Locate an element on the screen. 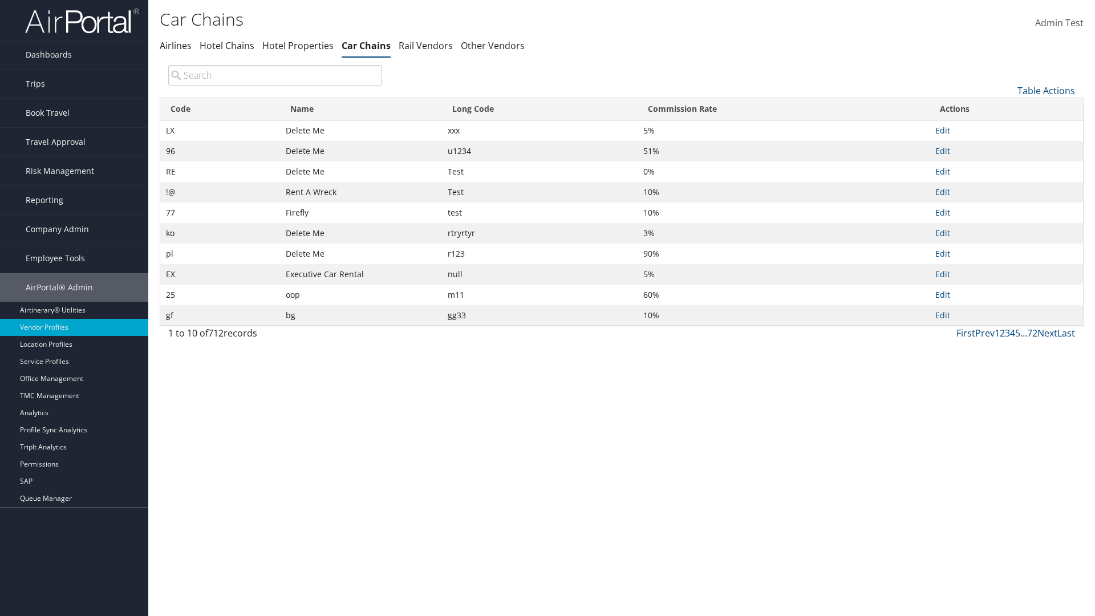 The image size is (1095, 616). span: Risk Management is located at coordinates (60, 171).